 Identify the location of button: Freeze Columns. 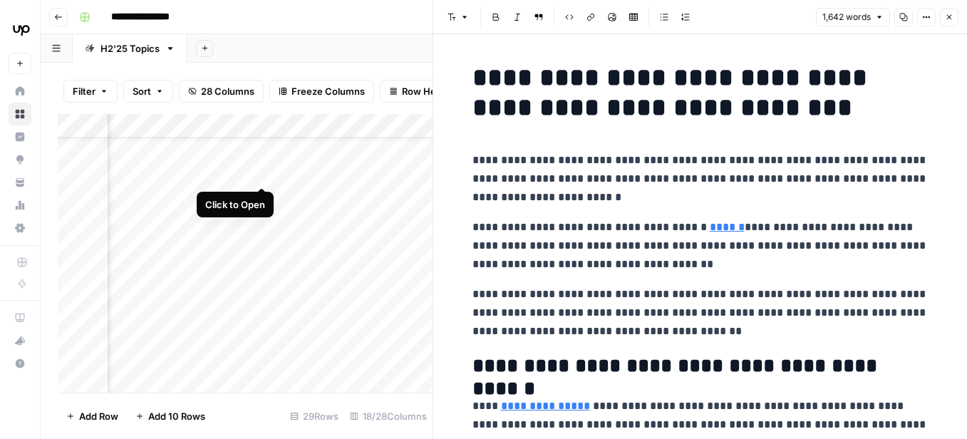
(321, 91).